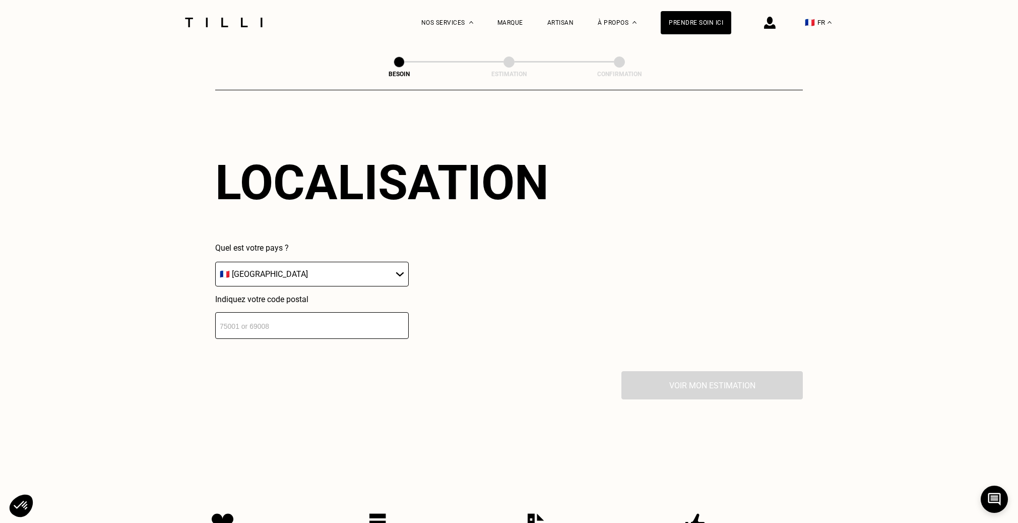 The width and height of the screenshot is (1018, 523). What do you see at coordinates (382, 182) in the screenshot?
I see `div: Localisation` at bounding box center [382, 182].